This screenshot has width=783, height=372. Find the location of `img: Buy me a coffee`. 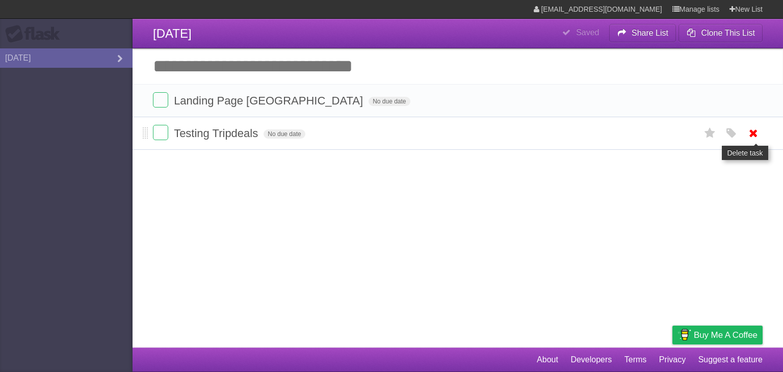

img: Buy me a coffee is located at coordinates (684, 335).